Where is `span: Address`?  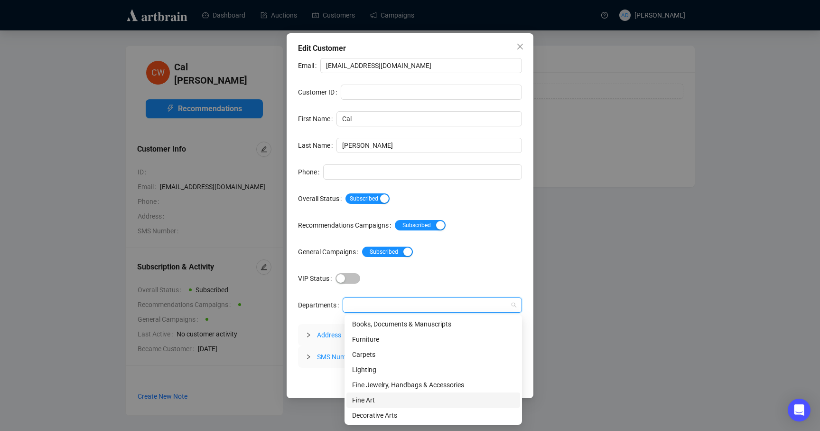 span: Address is located at coordinates (329, 335).